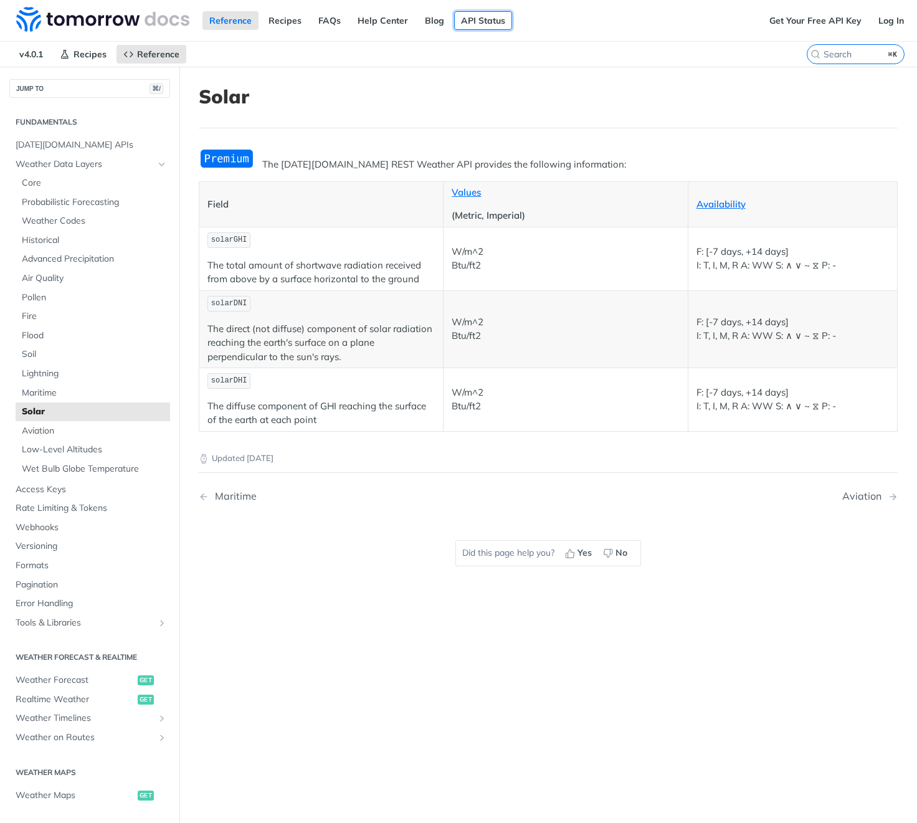 The width and height of the screenshot is (917, 823). Describe the element at coordinates (93, 412) in the screenshot. I see `a: Solar` at that location.